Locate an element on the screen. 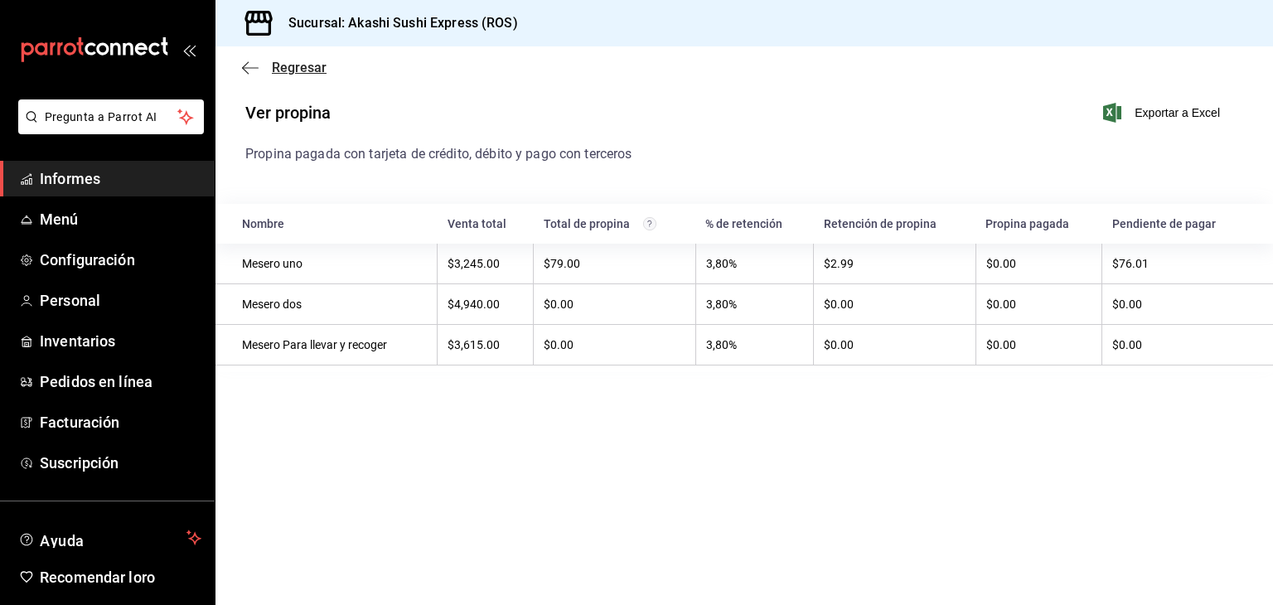 The height and width of the screenshot is (605, 1273). font: $3,615.00 is located at coordinates (473, 345).